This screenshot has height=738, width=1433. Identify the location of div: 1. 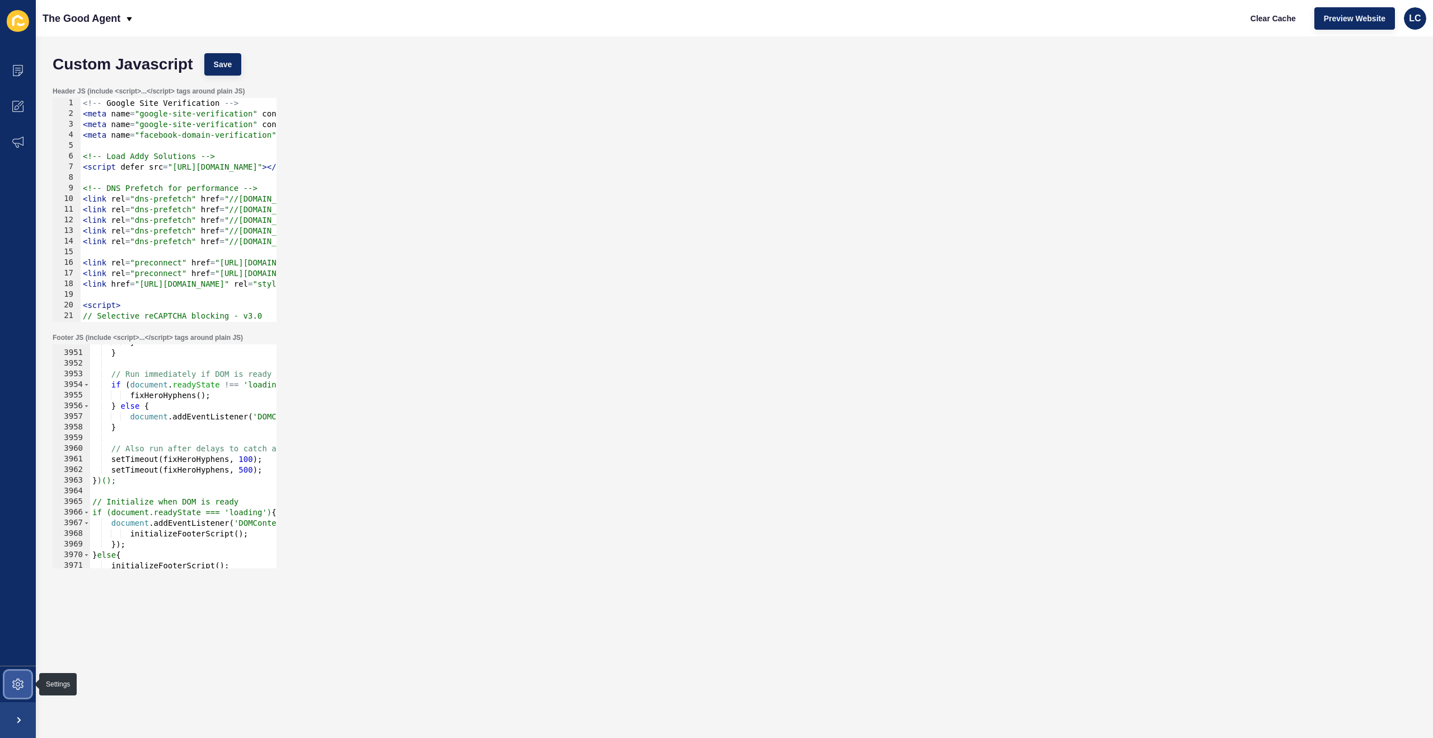
(67, 103).